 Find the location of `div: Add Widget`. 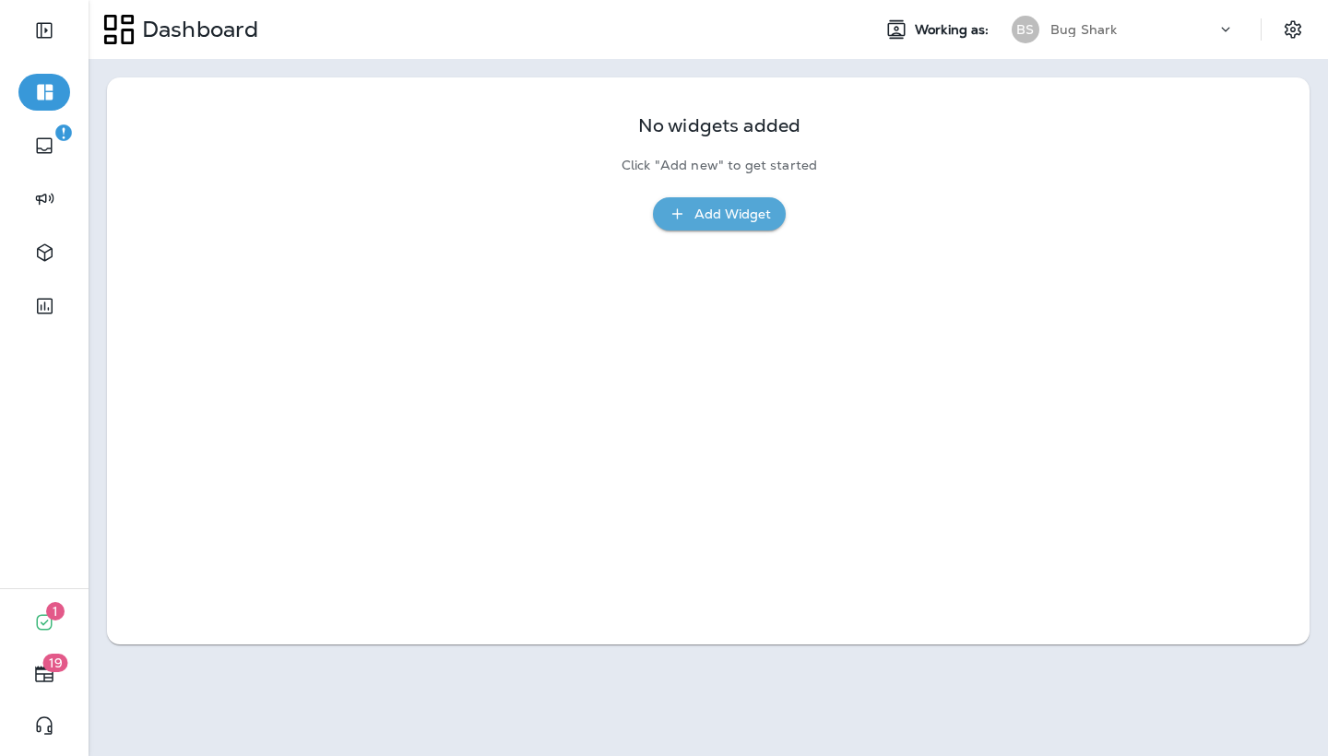

div: Add Widget is located at coordinates (732, 214).